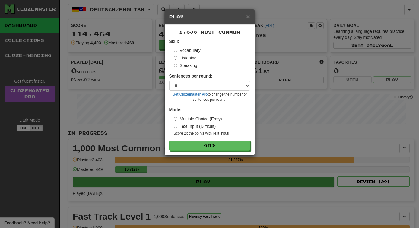 The width and height of the screenshot is (419, 228). Describe the element at coordinates (212, 133) in the screenshot. I see `small: Score 2x the points with Text Input !` at that location.